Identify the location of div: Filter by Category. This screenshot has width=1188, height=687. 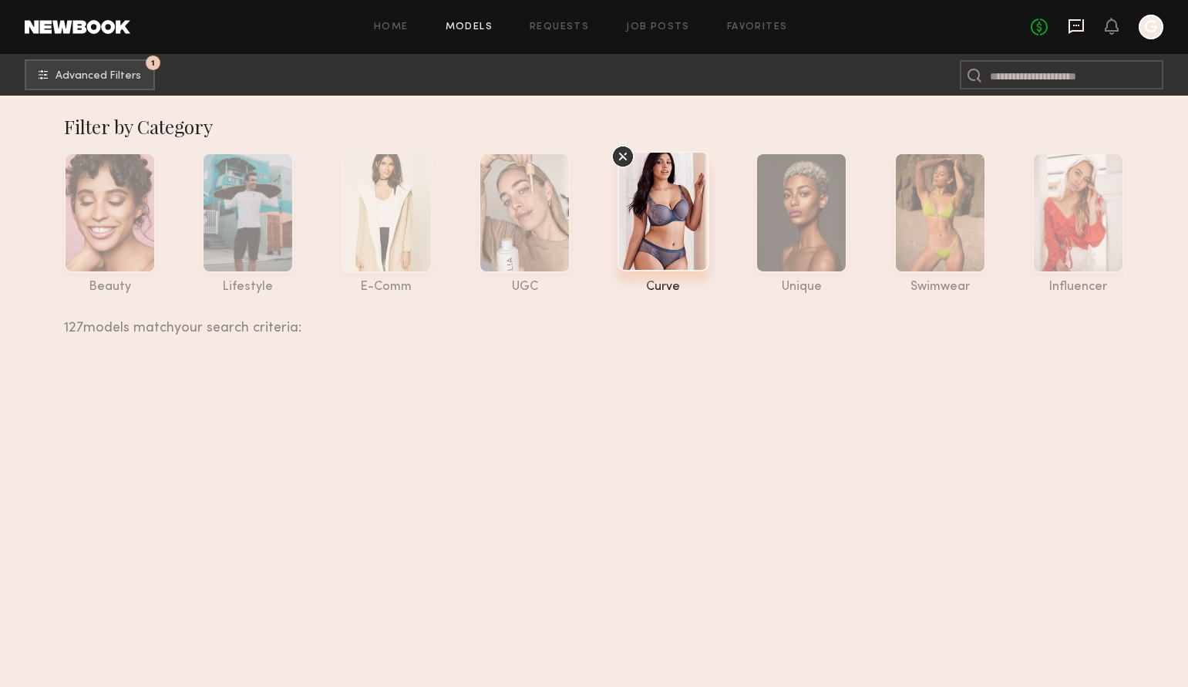
(594, 126).